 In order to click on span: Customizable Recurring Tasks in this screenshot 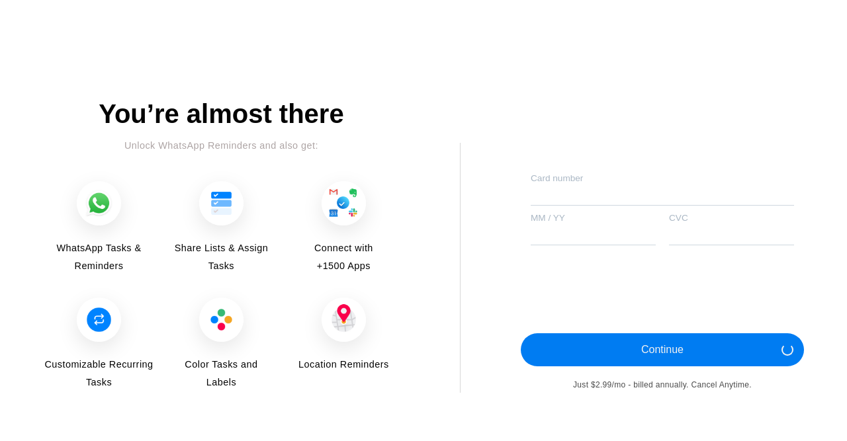, I will do `click(99, 374)`.